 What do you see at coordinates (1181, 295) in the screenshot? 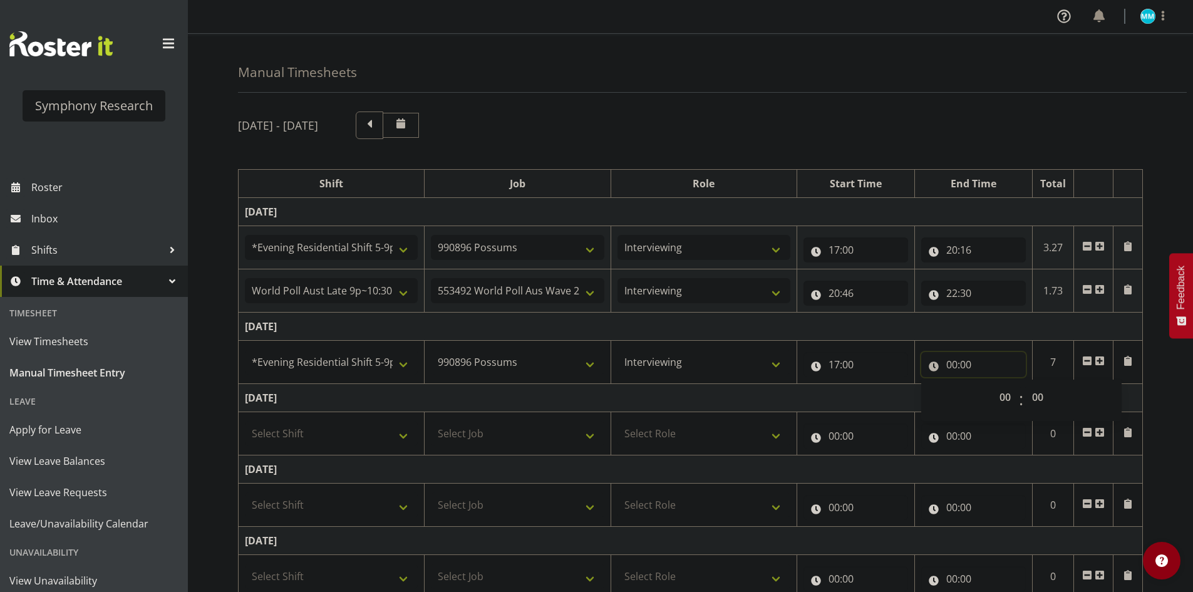
I see `button: Feedback - Show survey` at bounding box center [1181, 295].